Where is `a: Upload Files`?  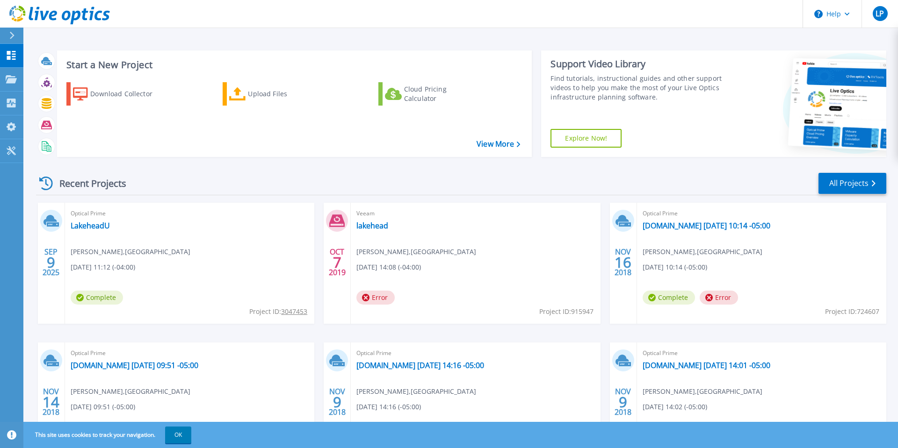
a: Upload Files is located at coordinates (274, 94).